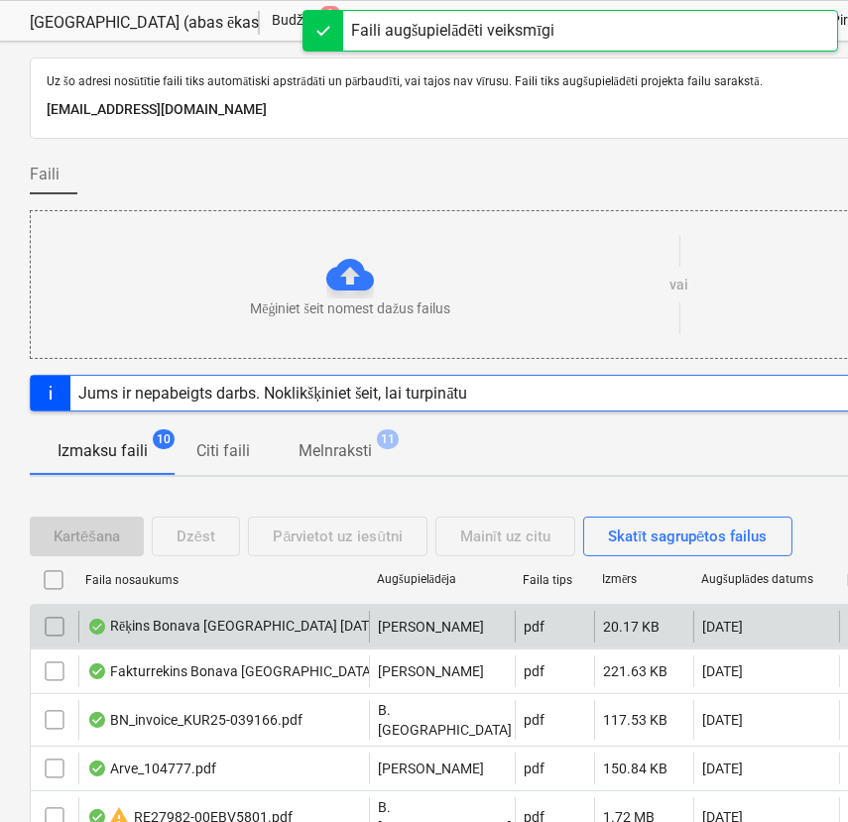 This screenshot has height=822, width=848. Describe the element at coordinates (223, 580) in the screenshot. I see `div: Faila nosaukums` at that location.